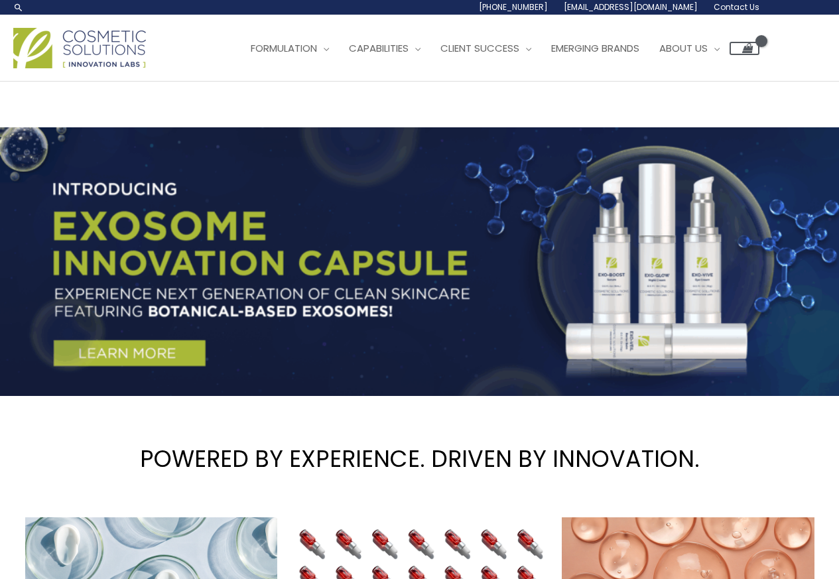 This screenshot has width=839, height=579. What do you see at coordinates (485, 48) in the screenshot?
I see `a: Client Success` at bounding box center [485, 48].